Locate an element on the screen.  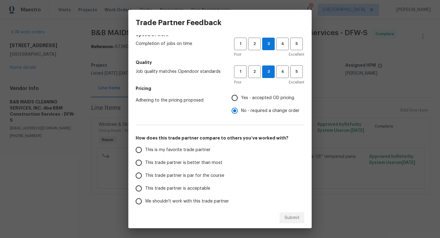
span: Completion of jobs on time is located at coordinates (180, 44).